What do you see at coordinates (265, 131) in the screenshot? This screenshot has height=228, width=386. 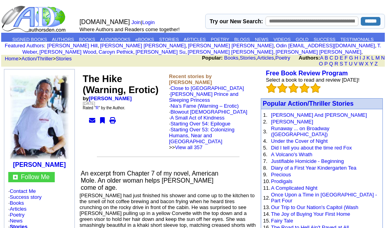 I see `font: 3.` at bounding box center [265, 131].